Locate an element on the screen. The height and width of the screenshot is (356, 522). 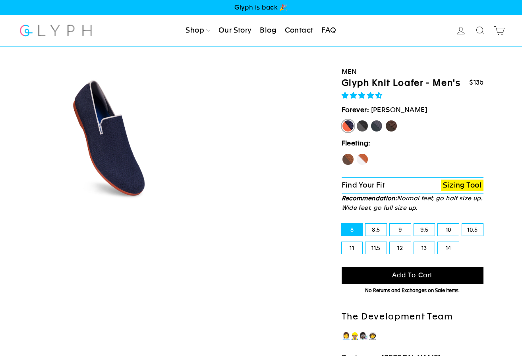
img: Angle_6_0_3x_b7f751b4-e3dc-4a3c-b0c7-0aca56be0efa_800x.jpg is located at coordinates (110, 138).